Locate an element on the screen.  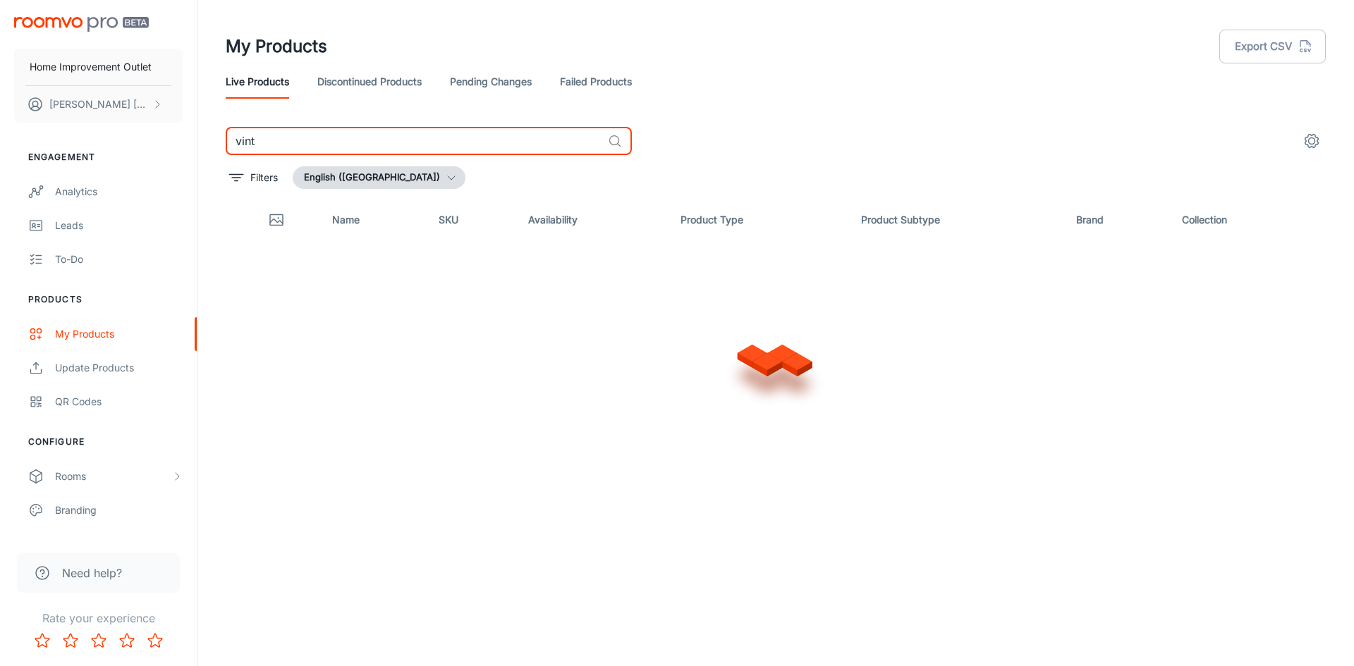
th: Collection is located at coordinates (1248, 220).